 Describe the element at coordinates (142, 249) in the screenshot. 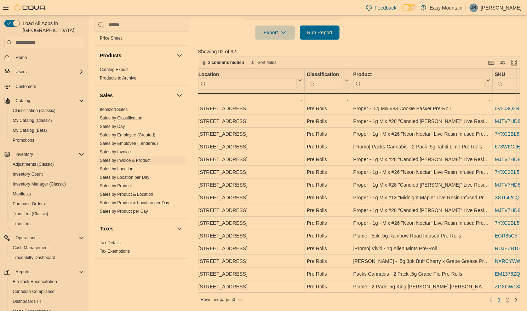

I see `div: Taxes` at that location.